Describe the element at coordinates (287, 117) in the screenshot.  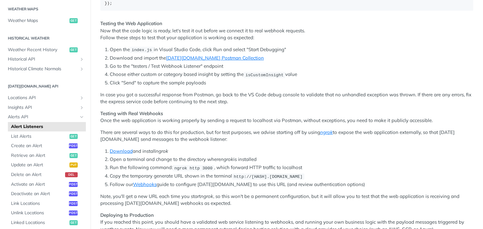
I see `p: Once the web application is working properly by sending a request to localhost via Postman, witho...` at that location.